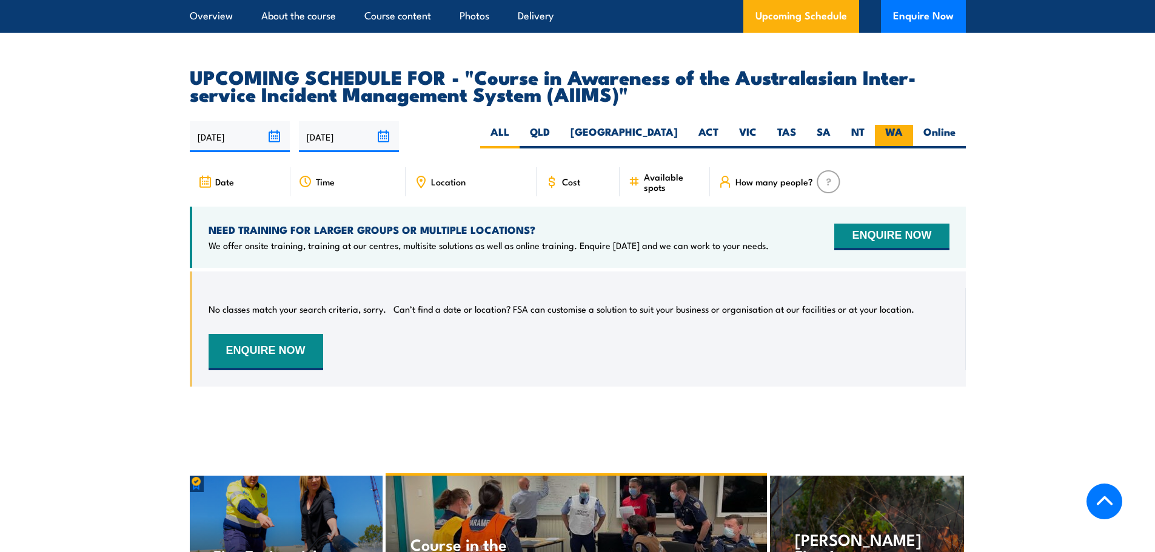  What do you see at coordinates (540, 136) in the screenshot?
I see `label: QLD` at bounding box center [540, 136].